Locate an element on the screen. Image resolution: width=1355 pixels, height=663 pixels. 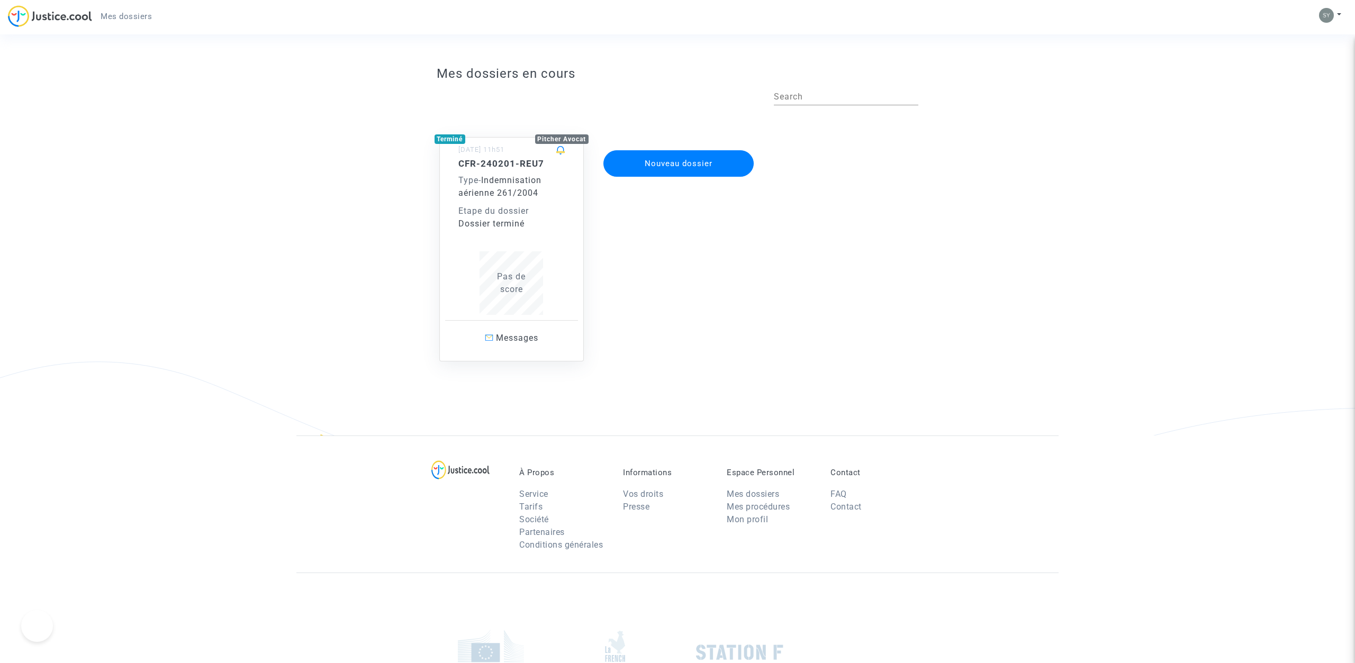
div: Terminé is located at coordinates (450, 139).